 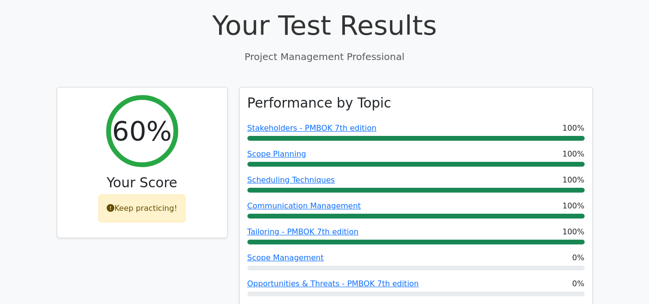 What do you see at coordinates (304, 206) in the screenshot?
I see `a: Communication Management` at bounding box center [304, 206].